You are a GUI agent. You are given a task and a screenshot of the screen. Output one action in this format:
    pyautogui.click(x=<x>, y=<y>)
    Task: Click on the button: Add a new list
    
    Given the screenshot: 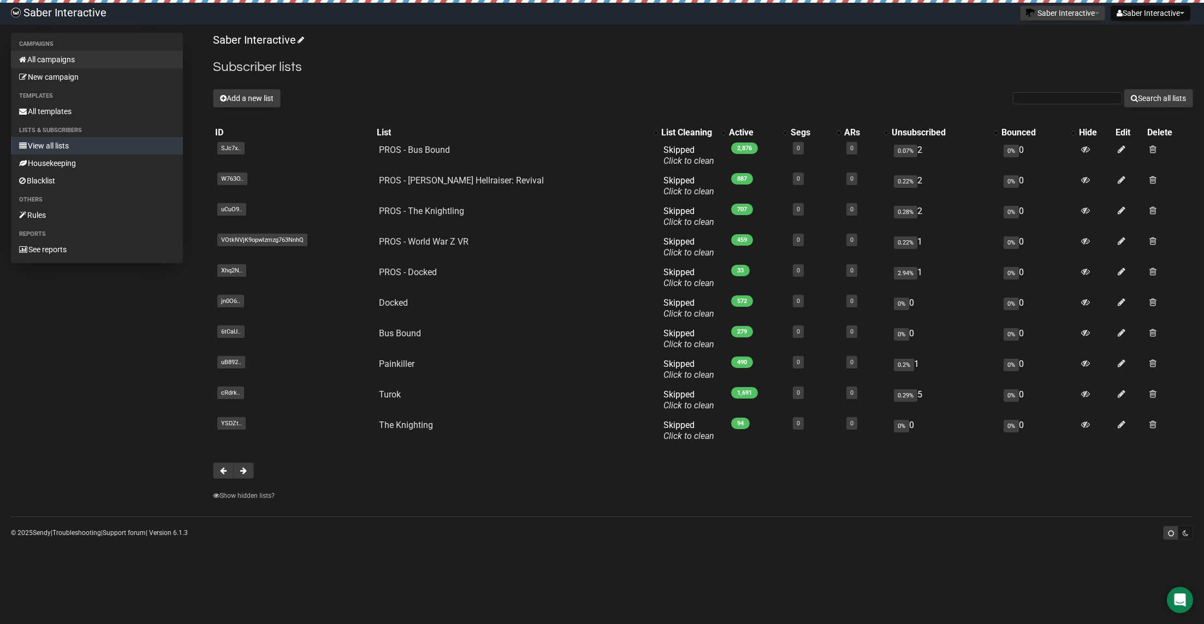 What is the action you would take?
    pyautogui.click(x=247, y=98)
    